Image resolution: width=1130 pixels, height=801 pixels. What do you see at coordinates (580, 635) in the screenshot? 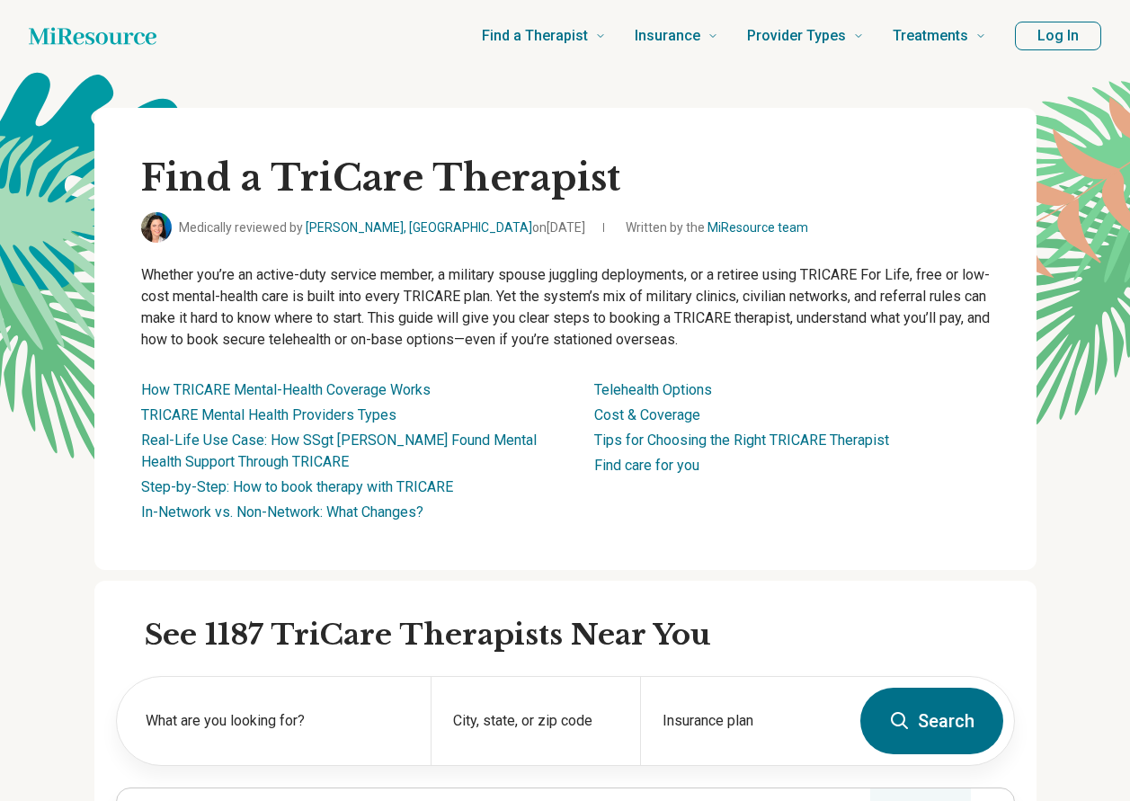
I see `h2: See 1187 TriCare Therapists Near You` at bounding box center [580, 635].